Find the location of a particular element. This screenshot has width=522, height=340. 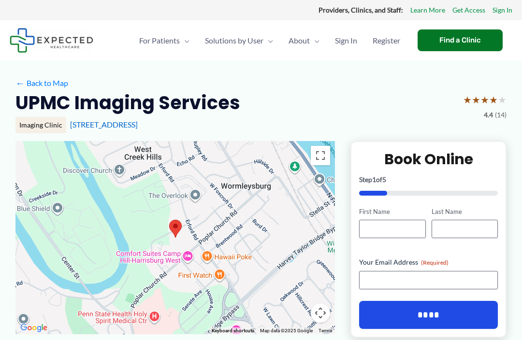

img: Expected Healthcare Logo - side, dark font, small is located at coordinates (51, 40).